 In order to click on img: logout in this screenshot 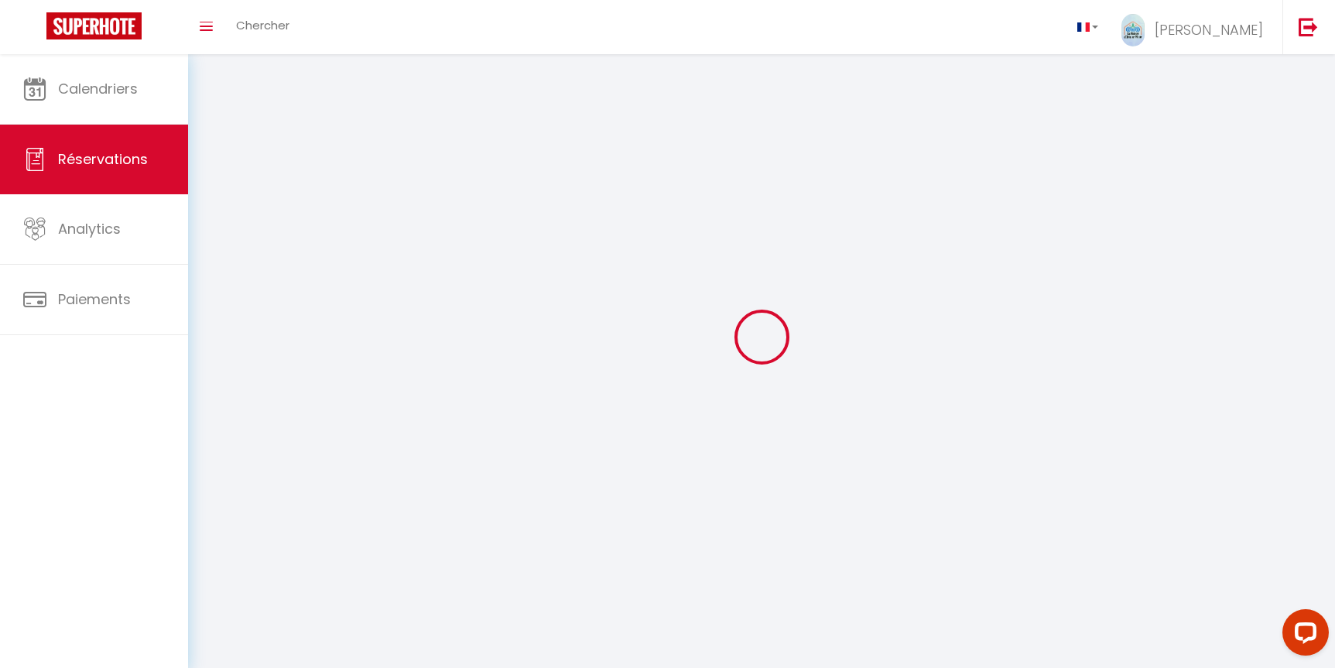, I will do `click(1308, 26)`.